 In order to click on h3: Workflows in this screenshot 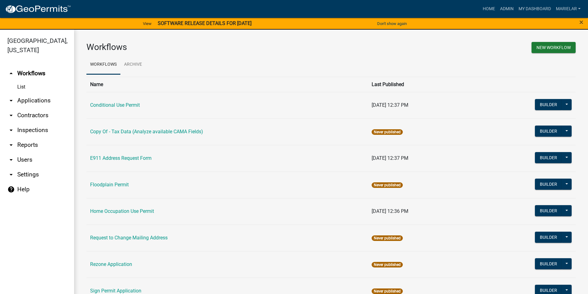, I will do `click(206, 47)`.